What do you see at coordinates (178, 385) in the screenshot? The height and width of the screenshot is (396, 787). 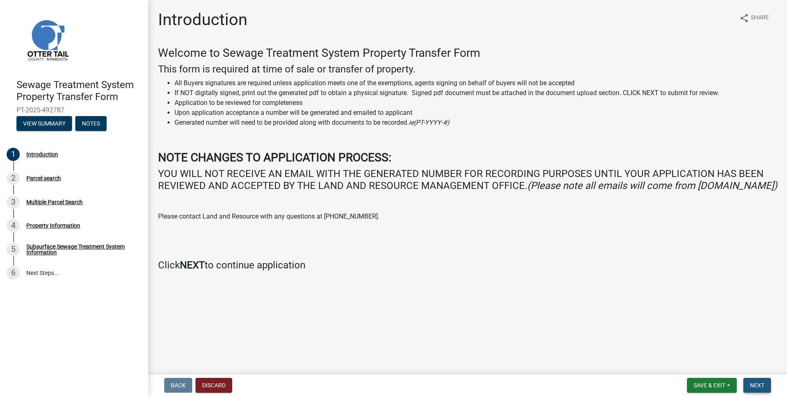 I see `span: Back` at bounding box center [178, 385].